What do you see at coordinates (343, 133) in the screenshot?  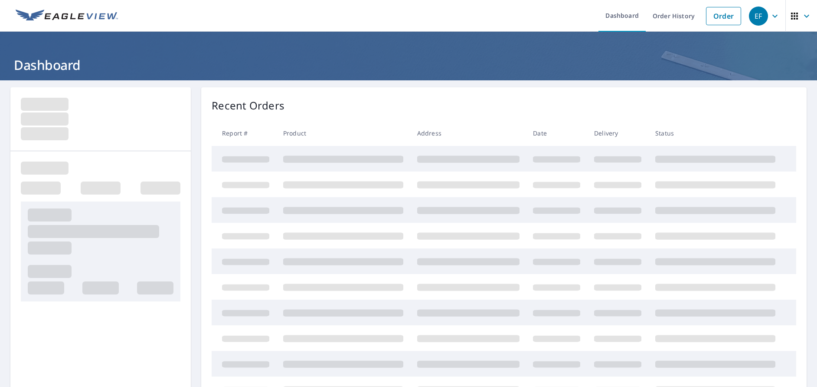 I see `th: Product` at bounding box center [343, 133].